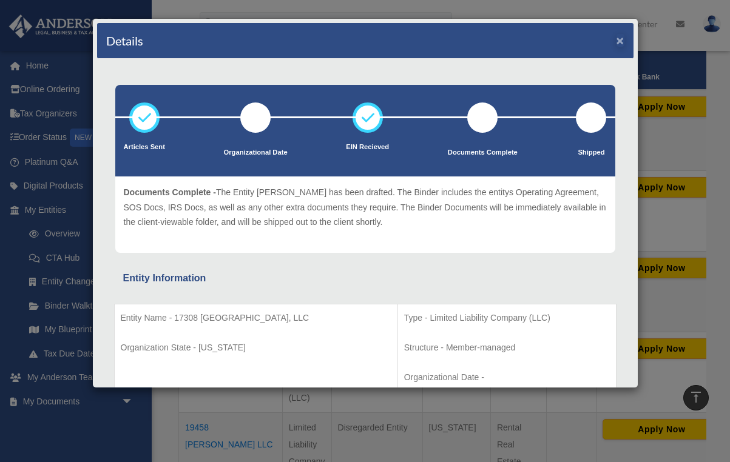 The height and width of the screenshot is (462, 730). I want to click on div: Entity Information, so click(365, 278).